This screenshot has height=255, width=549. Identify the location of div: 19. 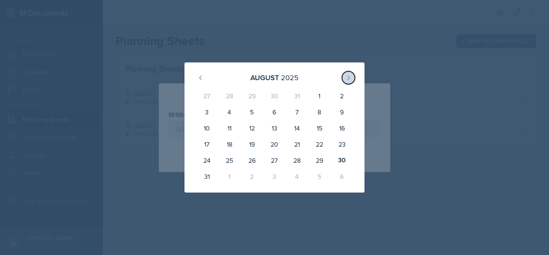
(252, 144).